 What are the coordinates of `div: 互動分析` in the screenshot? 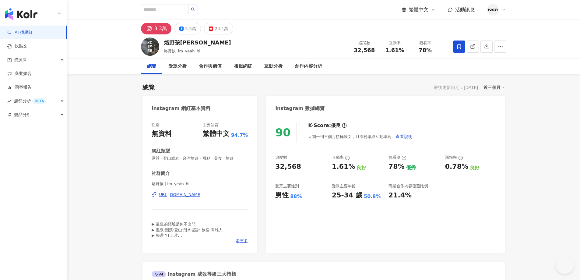 It's located at (273, 66).